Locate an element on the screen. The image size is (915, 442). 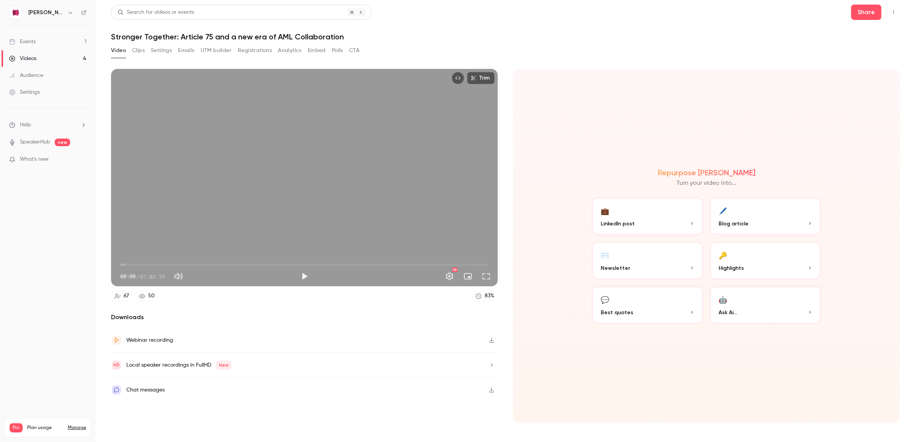
a: 83% is located at coordinates (484, 296).